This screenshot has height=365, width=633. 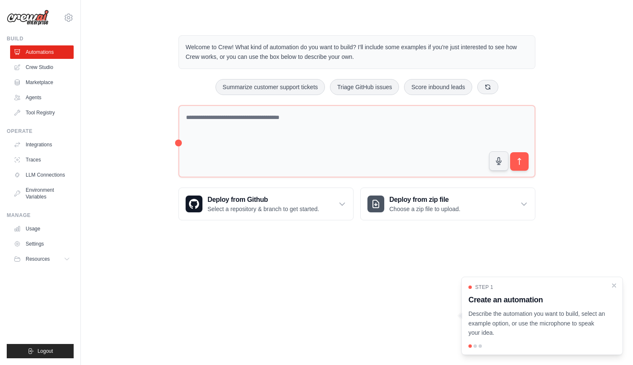 I want to click on img: Logo, so click(x=28, y=18).